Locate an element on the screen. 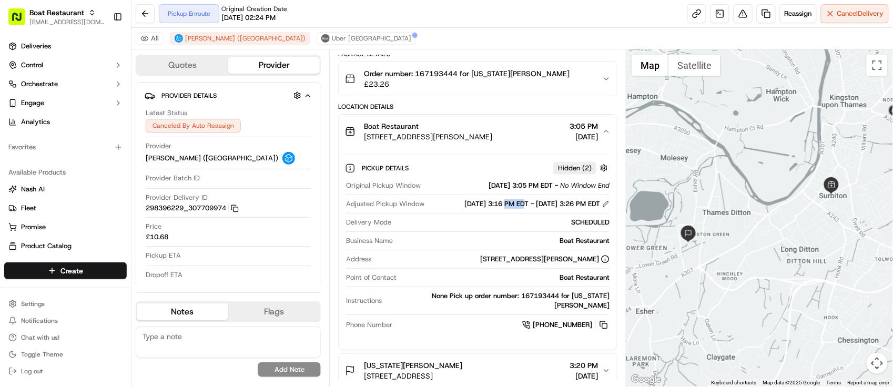  button: Notifications is located at coordinates (65, 321).